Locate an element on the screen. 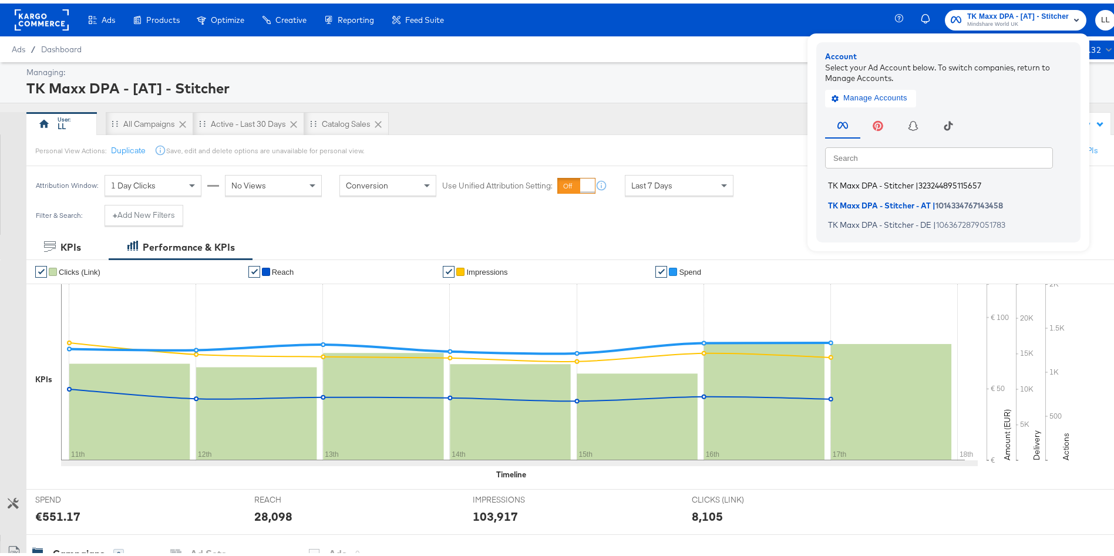 The height and width of the screenshot is (556, 1114). div: Filter & Search: is located at coordinates (59, 212).